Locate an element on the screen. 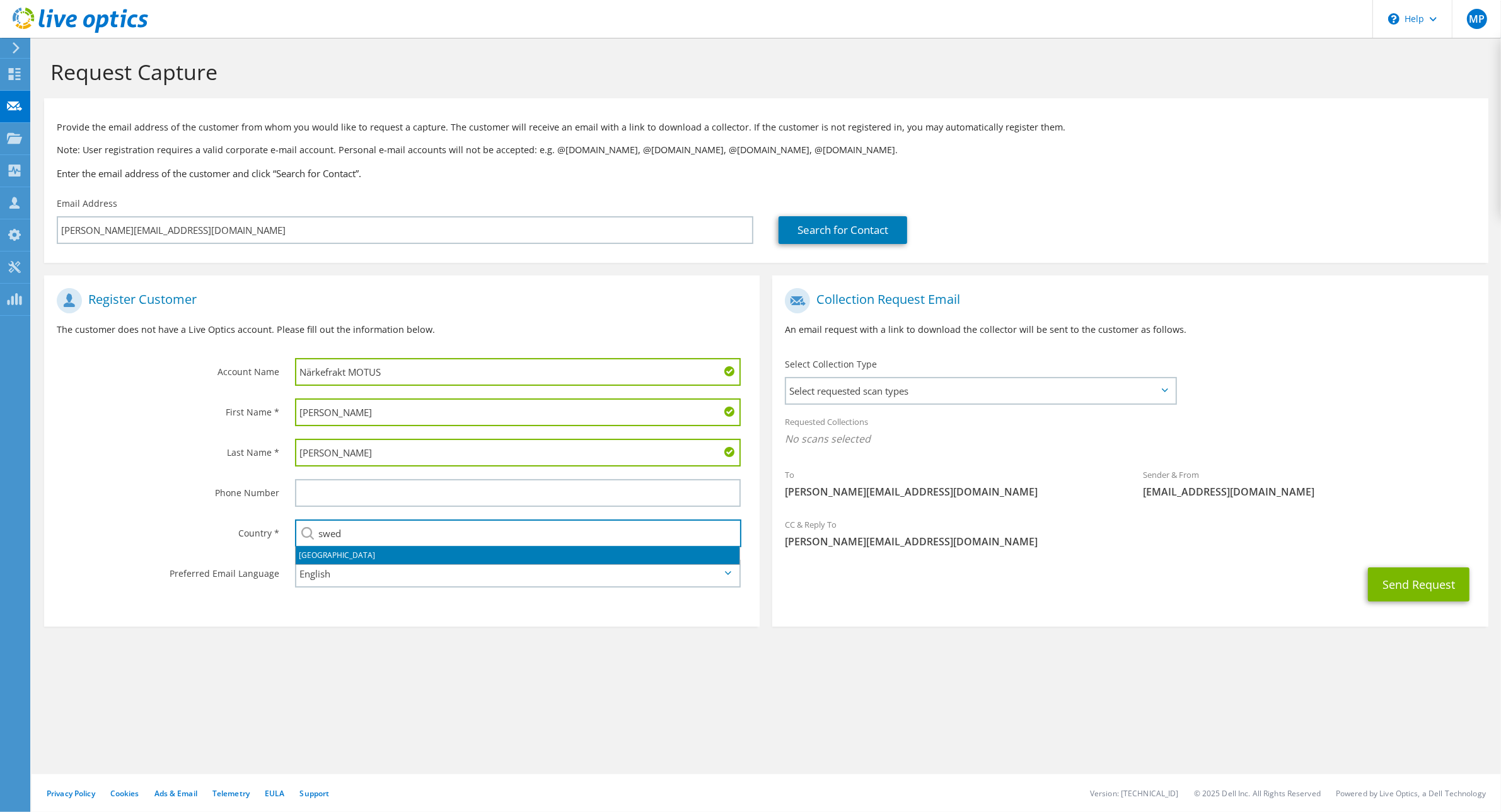  label: Country * is located at coordinates (168, 529).